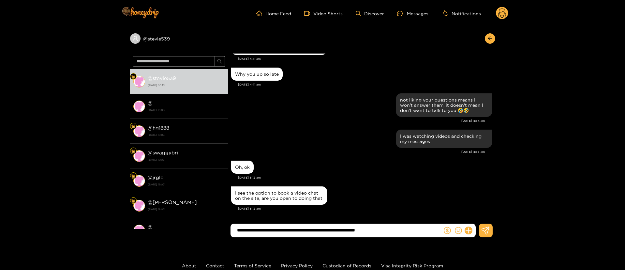  What do you see at coordinates (347, 265) in the screenshot?
I see `a: Custodian of Records` at bounding box center [347, 265].